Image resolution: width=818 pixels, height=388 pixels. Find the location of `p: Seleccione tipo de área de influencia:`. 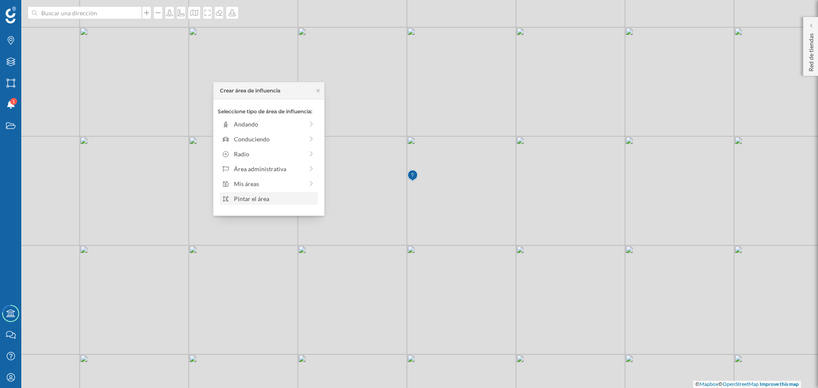

p: Seleccione tipo de área de influencia: is located at coordinates (269, 112).